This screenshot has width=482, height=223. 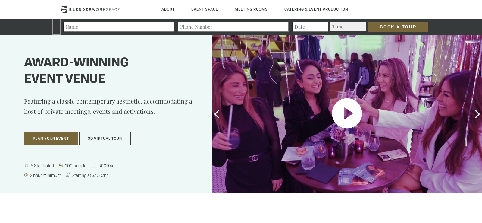 I want to click on p: Featuring a classic contemporary aesthetic, accommodating a host of private meetings, events and ..., so click(x=111, y=111).